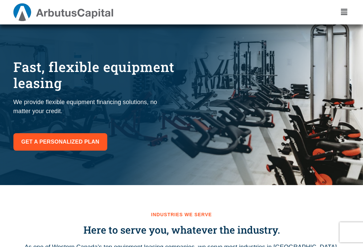 The width and height of the screenshot is (363, 247). Describe the element at coordinates (182, 230) in the screenshot. I see `h3: Here to serve you, whatever the industry.` at that location.